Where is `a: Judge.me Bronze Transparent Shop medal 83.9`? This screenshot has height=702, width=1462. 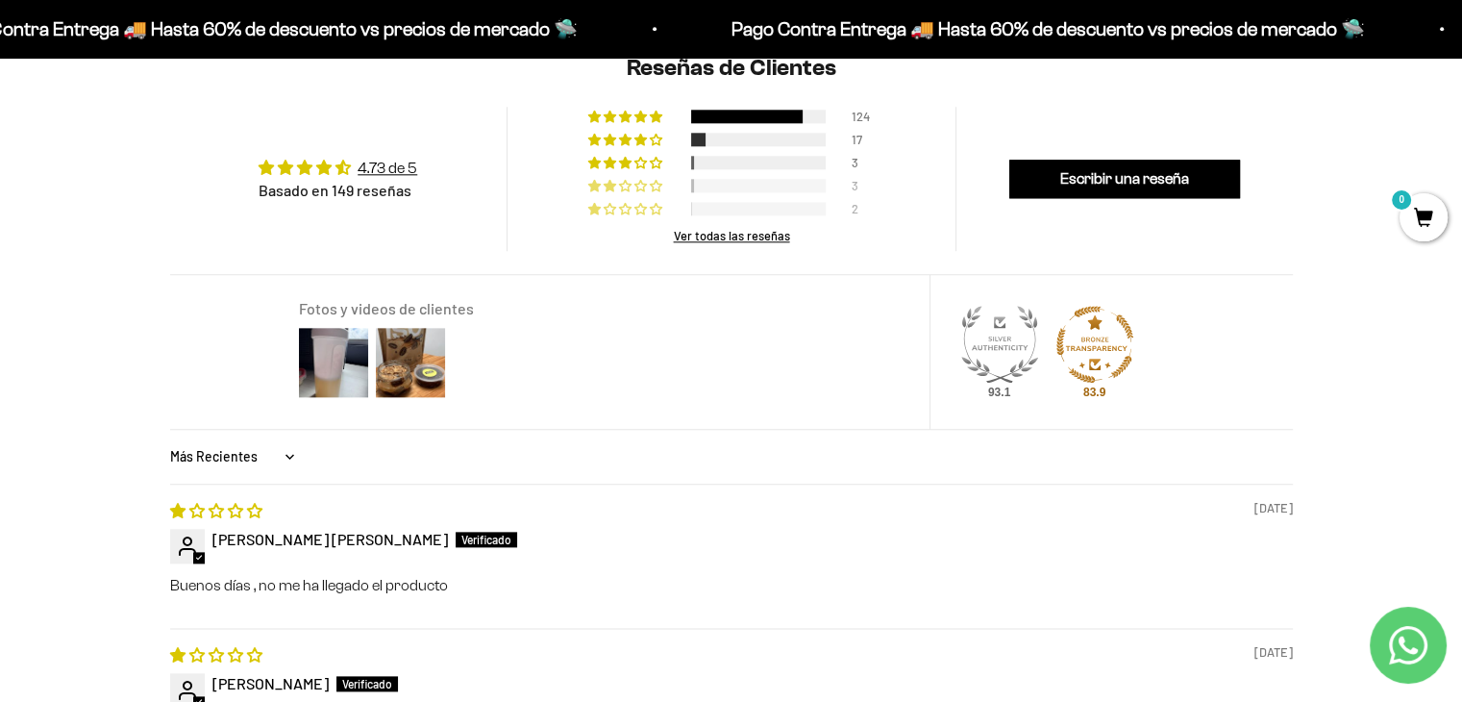
a: Judge.me Bronze Transparent Shop medal 83.9 is located at coordinates (1095, 344).